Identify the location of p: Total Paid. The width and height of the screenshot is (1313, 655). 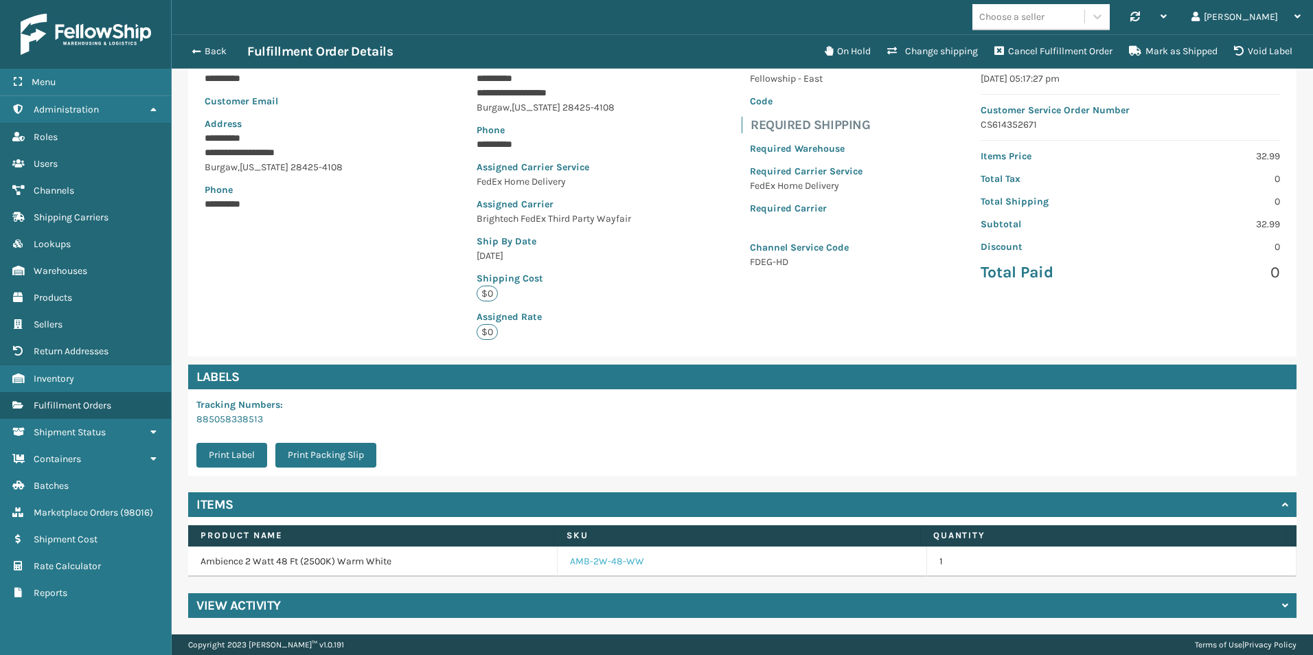
(1051, 273).